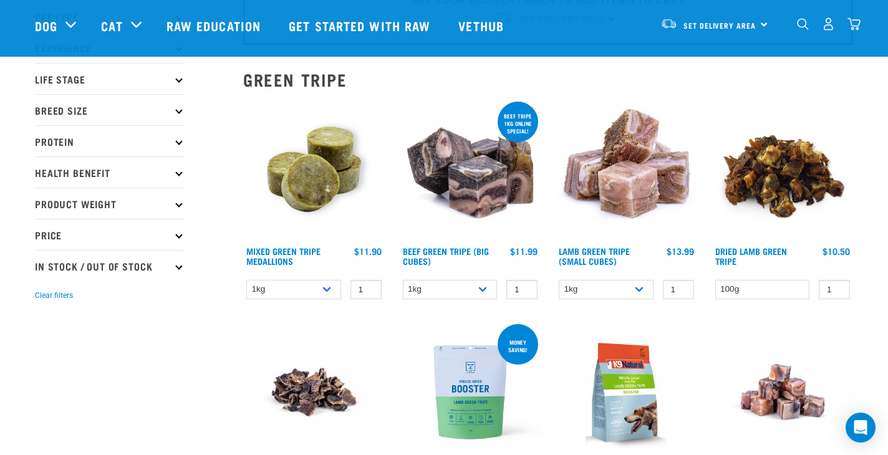  What do you see at coordinates (361, 26) in the screenshot?
I see `a: Get started with Raw` at bounding box center [361, 26].